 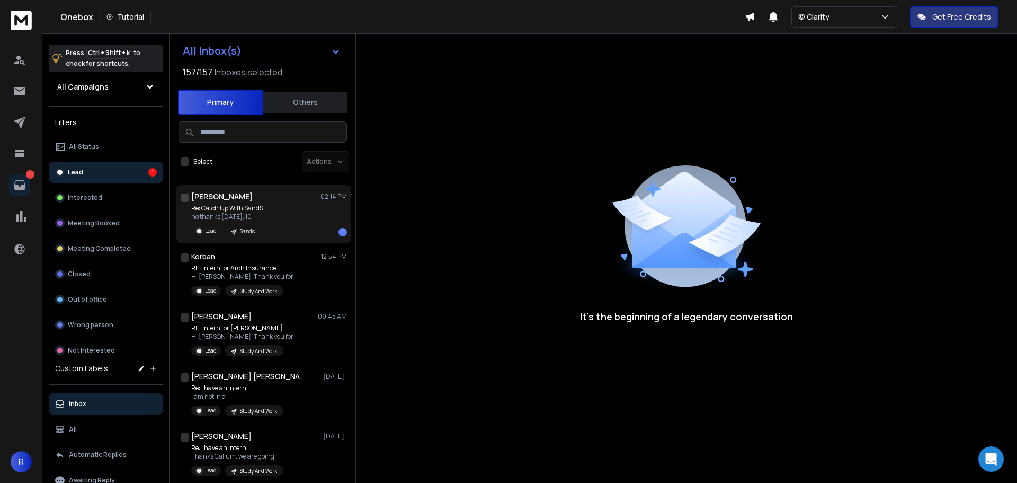 I want to click on h1: All Inbox(s), so click(x=212, y=51).